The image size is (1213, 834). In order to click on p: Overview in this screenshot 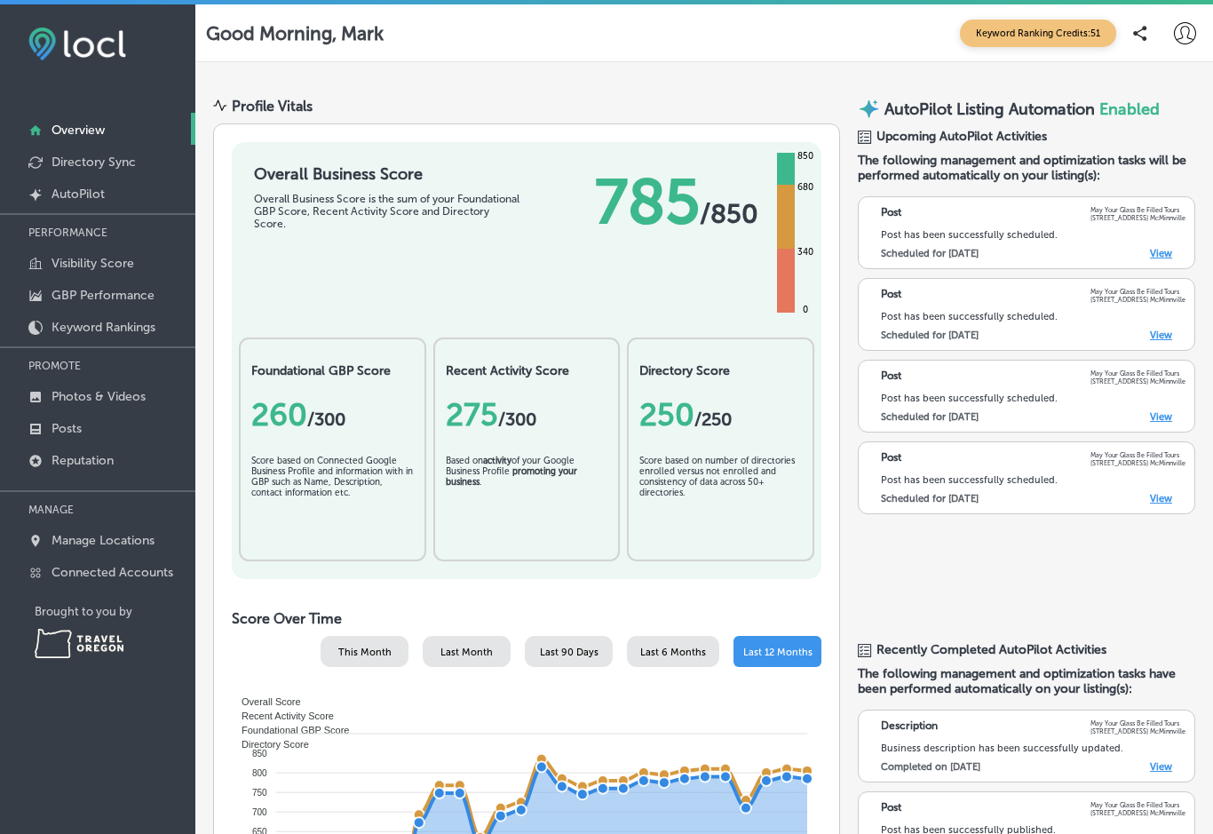, I will do `click(78, 130)`.